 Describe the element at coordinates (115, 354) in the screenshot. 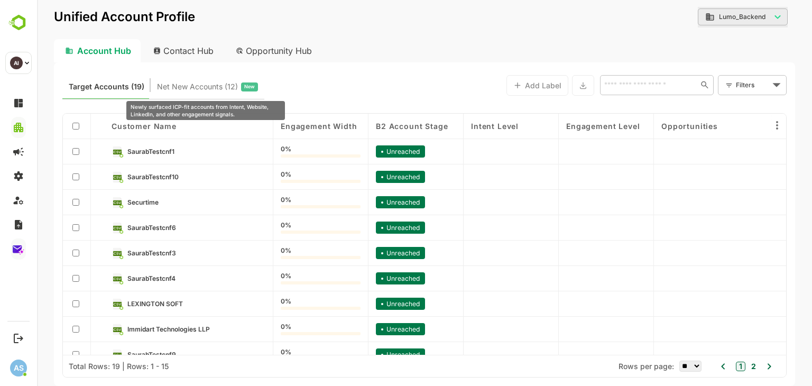

I see `span: SaurabTestcnf9` at that location.